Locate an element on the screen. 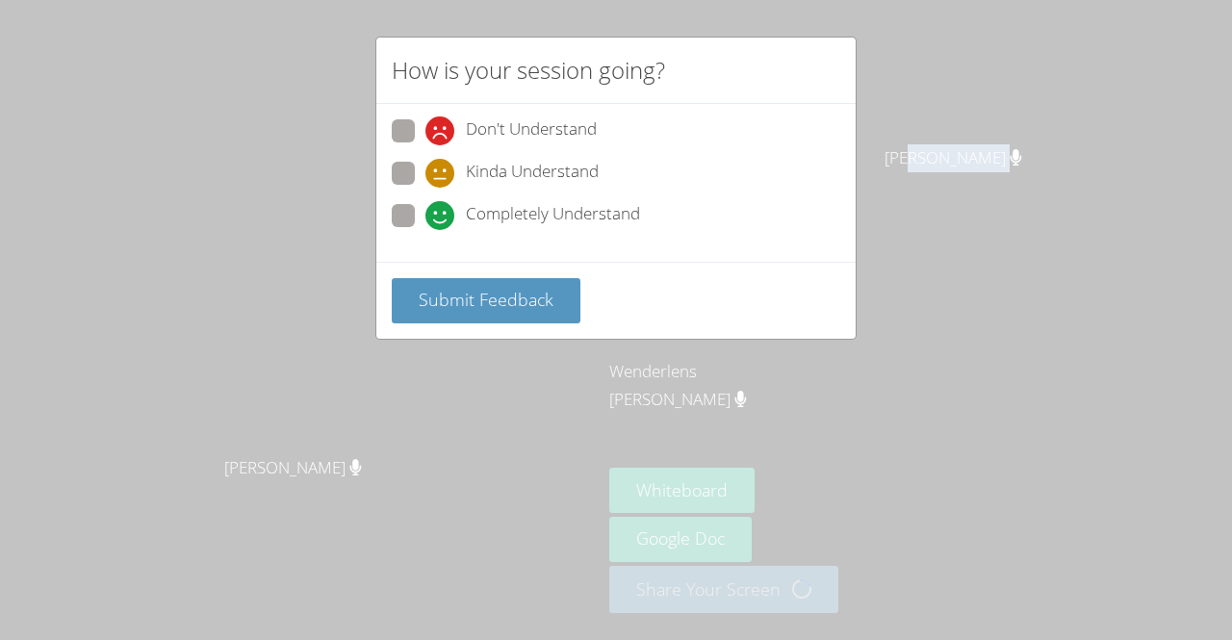 The height and width of the screenshot is (640, 1232). button: Submit Feedback is located at coordinates (486, 300).